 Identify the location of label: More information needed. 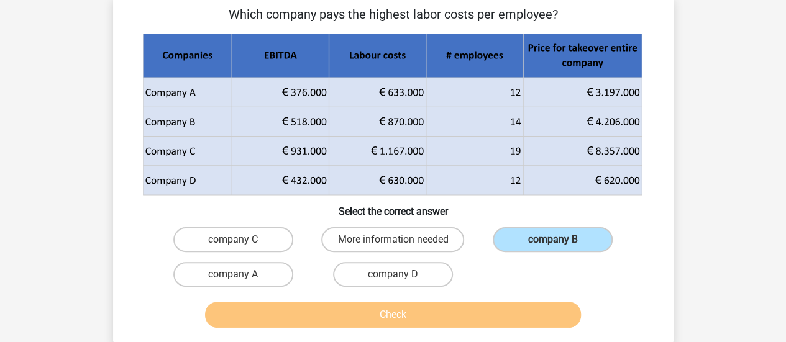
(393, 240).